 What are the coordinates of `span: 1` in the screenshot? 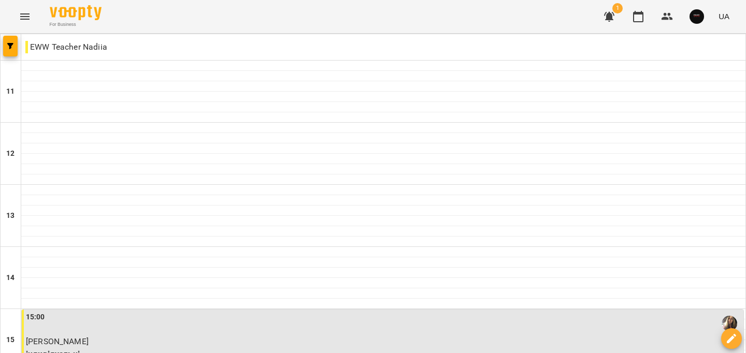 It's located at (618, 8).